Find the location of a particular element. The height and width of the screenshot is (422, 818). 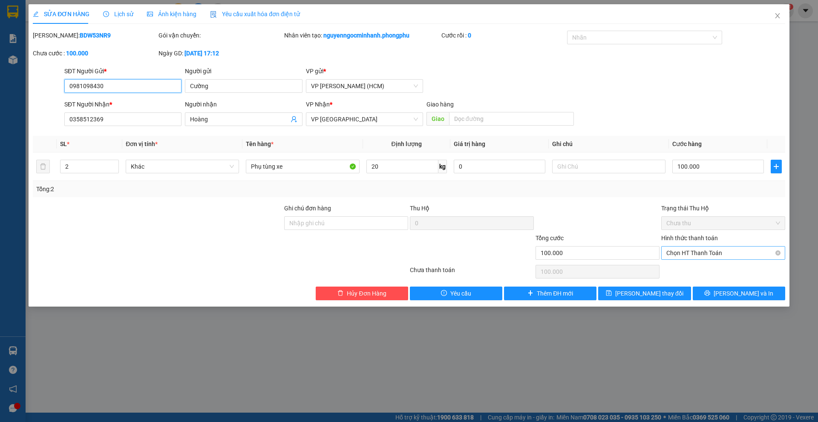

b: 0 is located at coordinates (469, 35).